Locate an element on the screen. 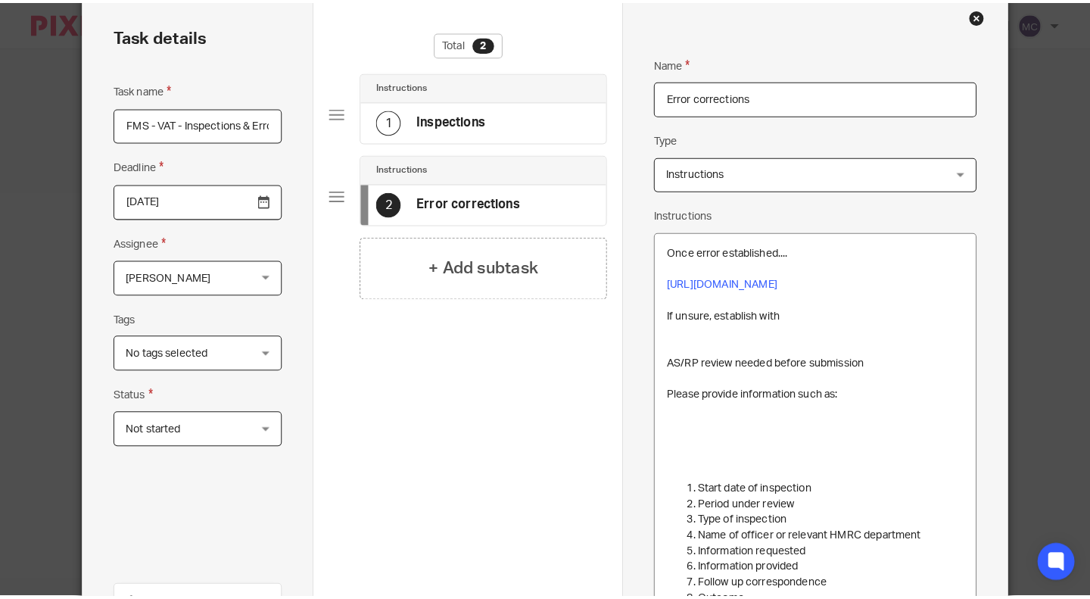 This screenshot has width=1090, height=599. input: Pick a date is located at coordinates (194, 195).